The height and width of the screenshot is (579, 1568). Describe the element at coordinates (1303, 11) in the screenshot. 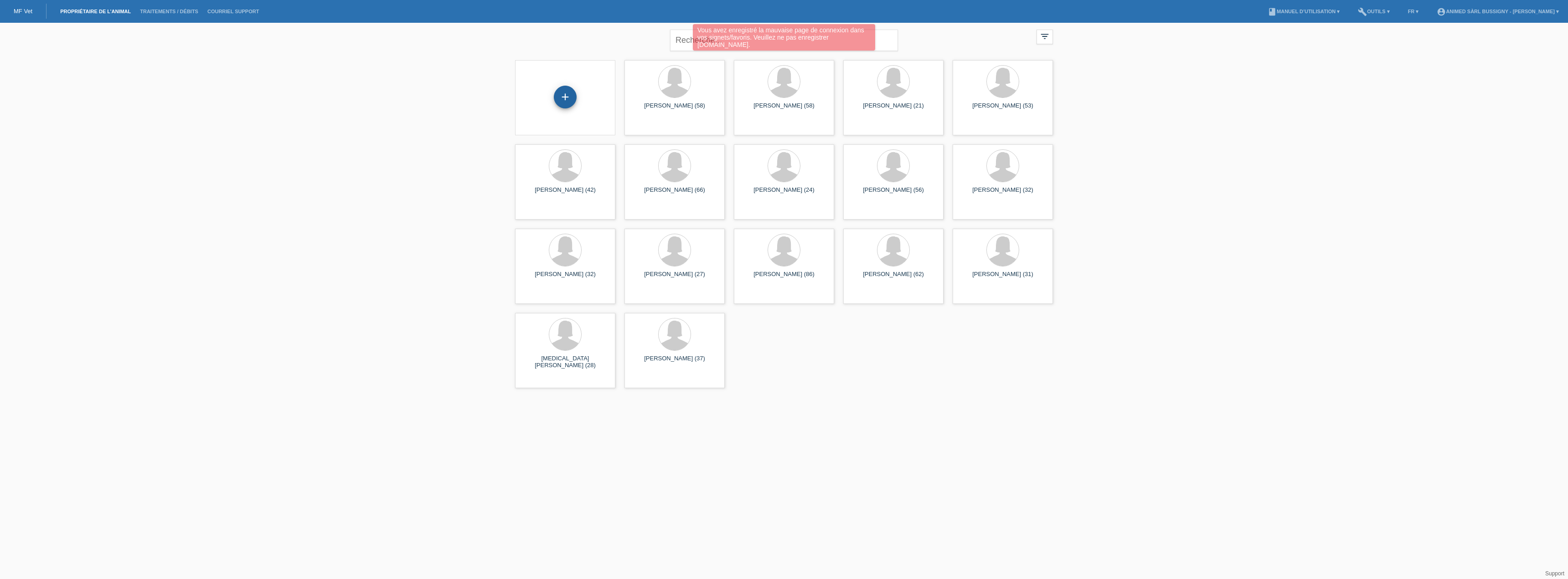

I see `a: bookManuel d’utilisation ▾` at that location.